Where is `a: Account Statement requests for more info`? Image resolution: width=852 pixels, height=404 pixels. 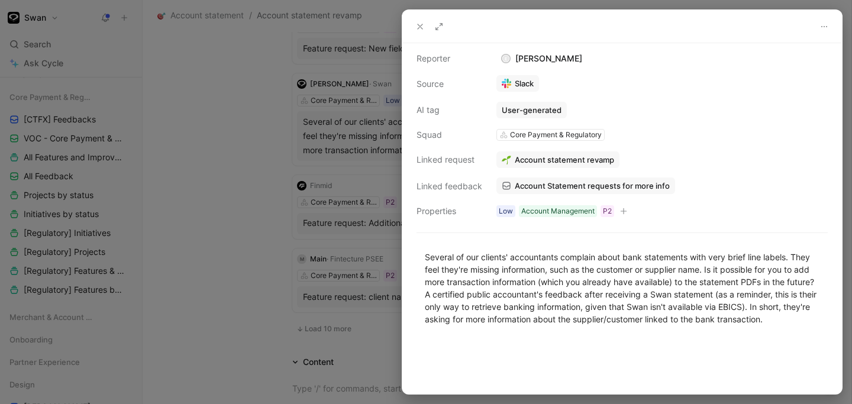 a: Account Statement requests for more info is located at coordinates (586, 186).